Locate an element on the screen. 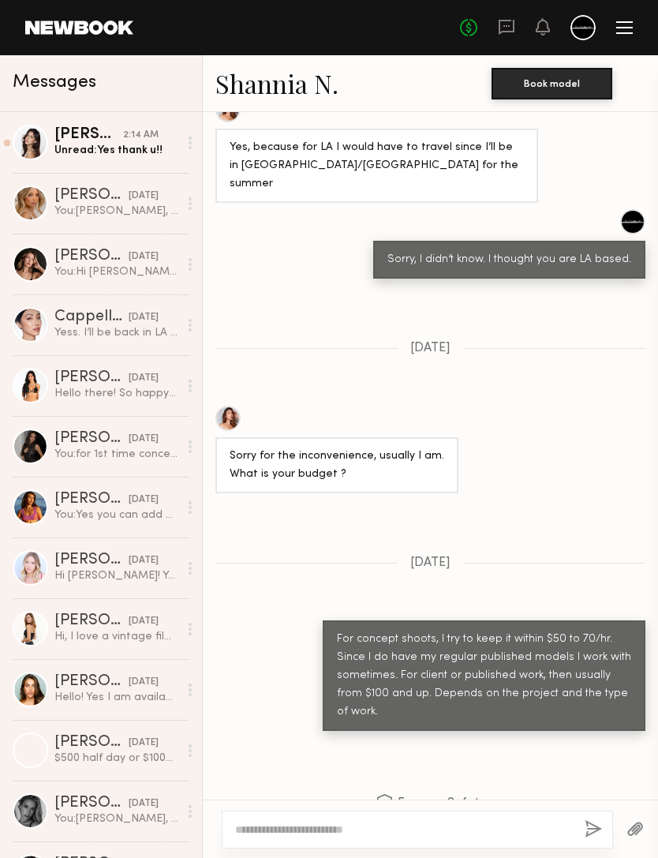 The height and width of the screenshot is (858, 658). div: For concept shoots, I try to keep it within $50 to 70/hr. Since I do have my regular published mo... is located at coordinates (484, 675).